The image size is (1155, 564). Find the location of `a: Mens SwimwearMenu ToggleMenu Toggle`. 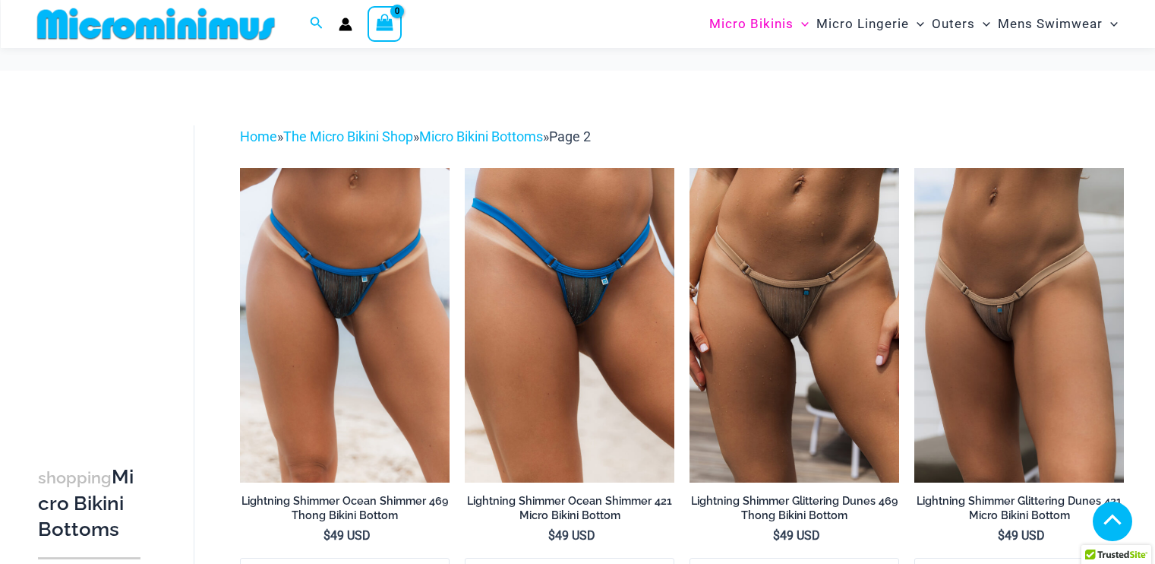

a: Mens SwimwearMenu ToggleMenu Toggle is located at coordinates (1058, 24).